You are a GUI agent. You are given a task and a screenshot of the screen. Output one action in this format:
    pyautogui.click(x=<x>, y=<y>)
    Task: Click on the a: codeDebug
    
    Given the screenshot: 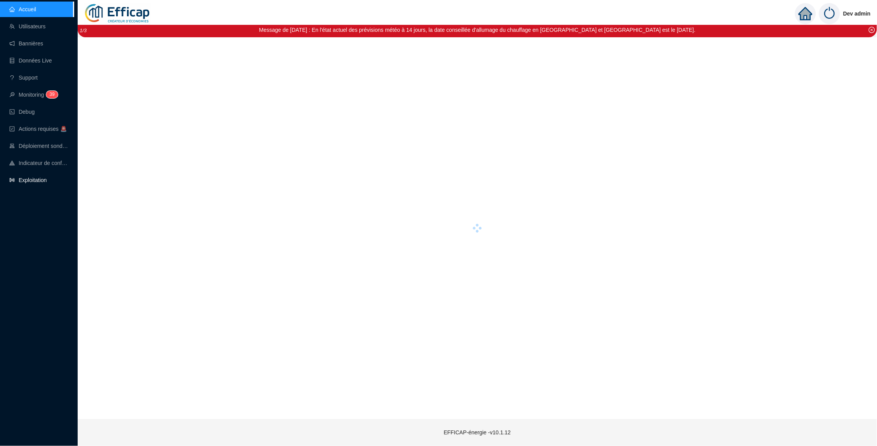 What is the action you would take?
    pyautogui.click(x=22, y=112)
    